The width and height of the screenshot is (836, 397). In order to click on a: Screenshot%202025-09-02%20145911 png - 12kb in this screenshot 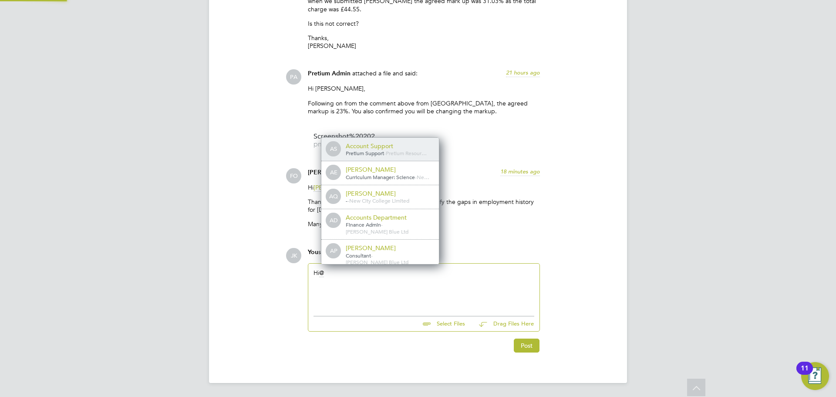, I will do `click(348, 140)`.